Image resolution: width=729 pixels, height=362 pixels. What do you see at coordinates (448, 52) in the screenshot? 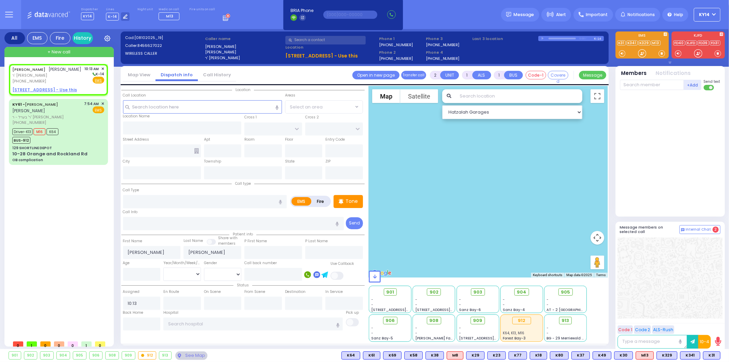
I see `span: Phone 4` at bounding box center [448, 52].